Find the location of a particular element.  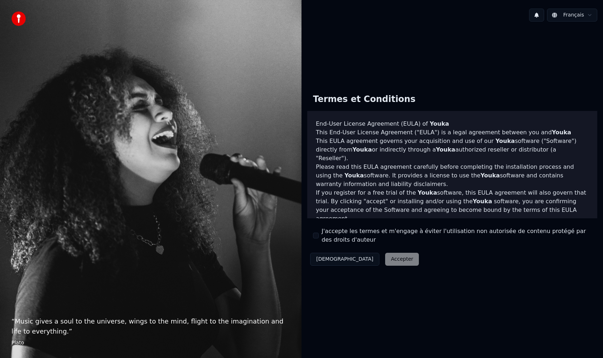

label: J'accepte les termes et m'engage à éviter l'utilisation non autorisée de contenu protégé par des ... is located at coordinates (456, 235).